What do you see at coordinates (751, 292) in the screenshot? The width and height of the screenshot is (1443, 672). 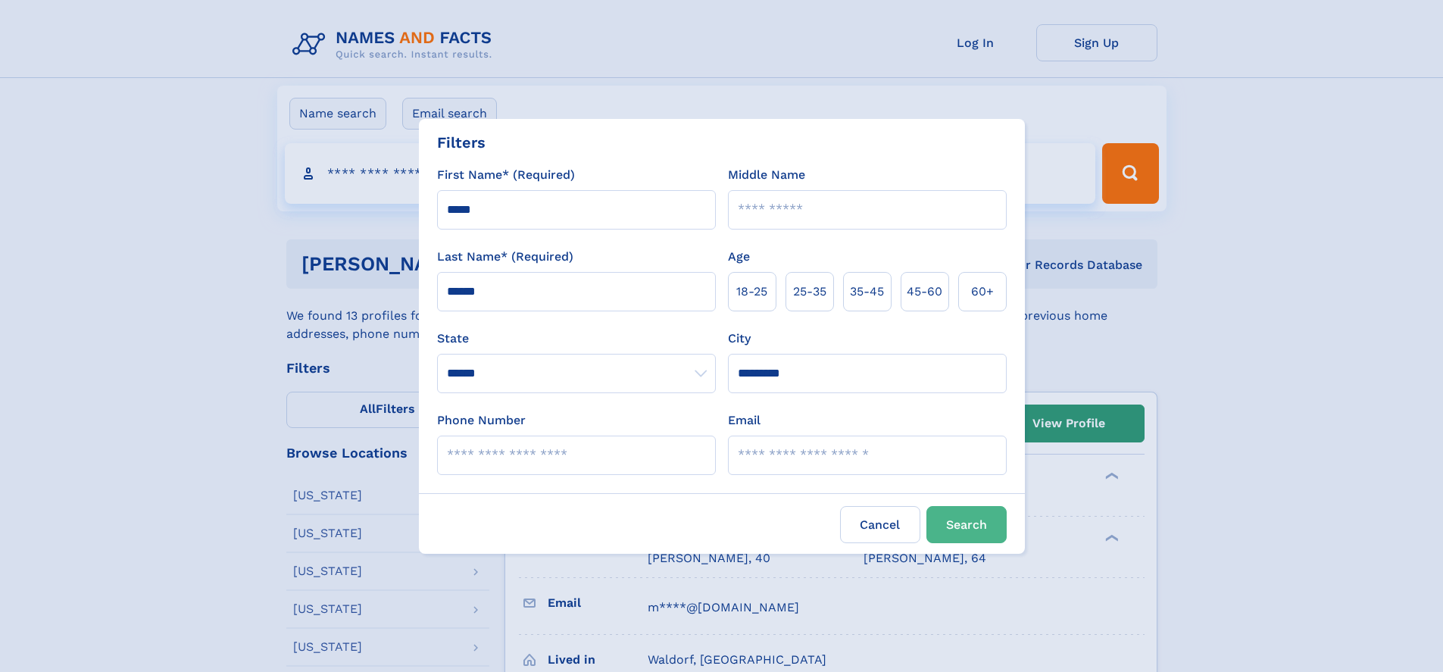 I see `span: 18‑25` at bounding box center [751, 292].